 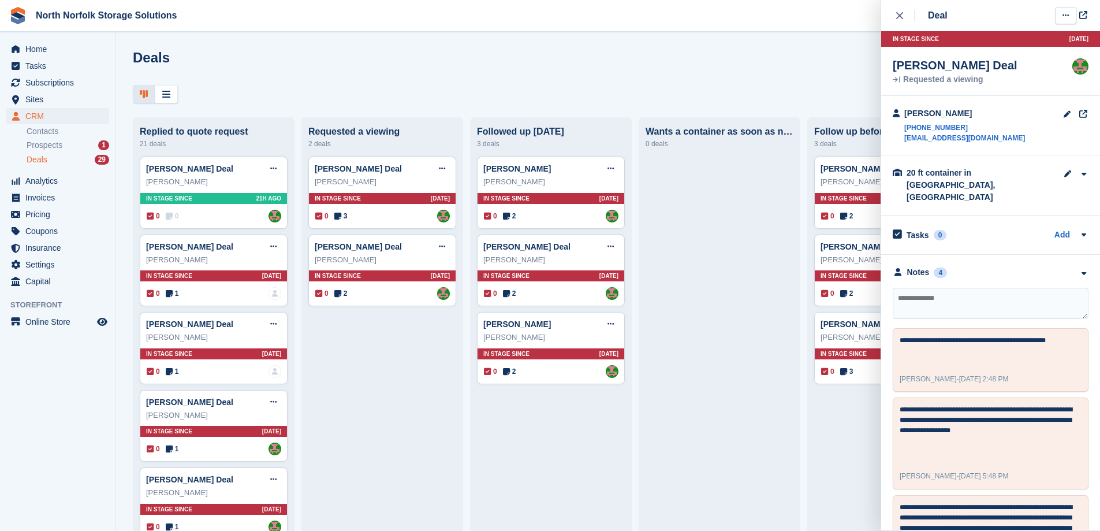 What do you see at coordinates (60, 197) in the screenshot?
I see `span: Invoices` at bounding box center [60, 197].